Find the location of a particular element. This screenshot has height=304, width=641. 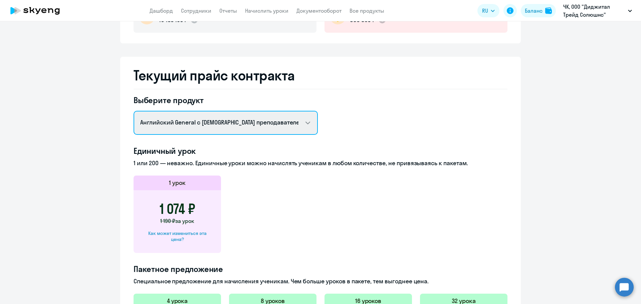

h2: Текущий прайс контракта is located at coordinates (320, 75).